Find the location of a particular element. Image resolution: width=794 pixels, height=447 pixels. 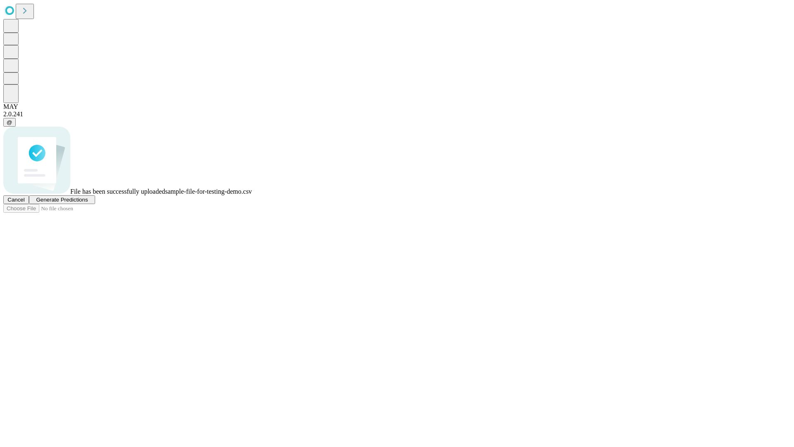

div: 2.0.241 is located at coordinates (397, 114).